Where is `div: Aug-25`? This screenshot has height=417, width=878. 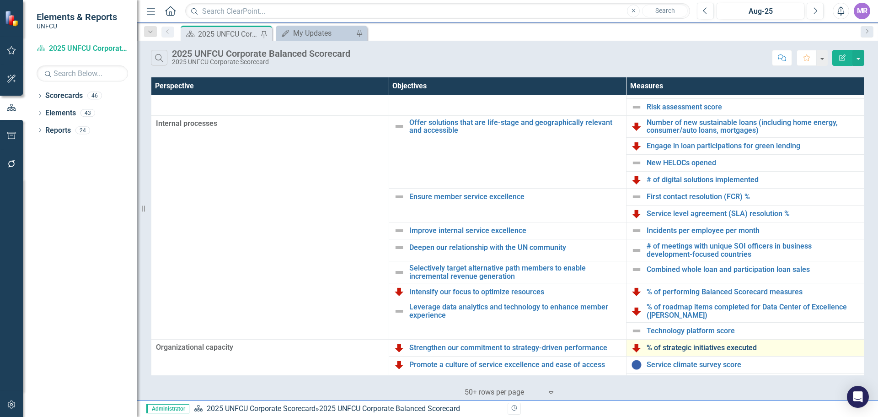
div: Aug-25 is located at coordinates (761, 11).